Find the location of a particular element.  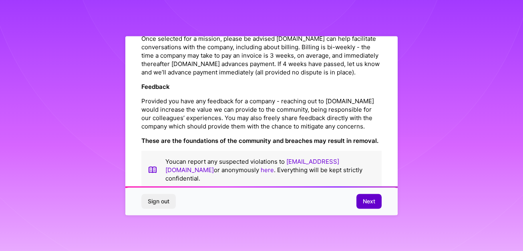

strong: These are the foundations of the community and breaches may result in removal. is located at coordinates (260, 140).